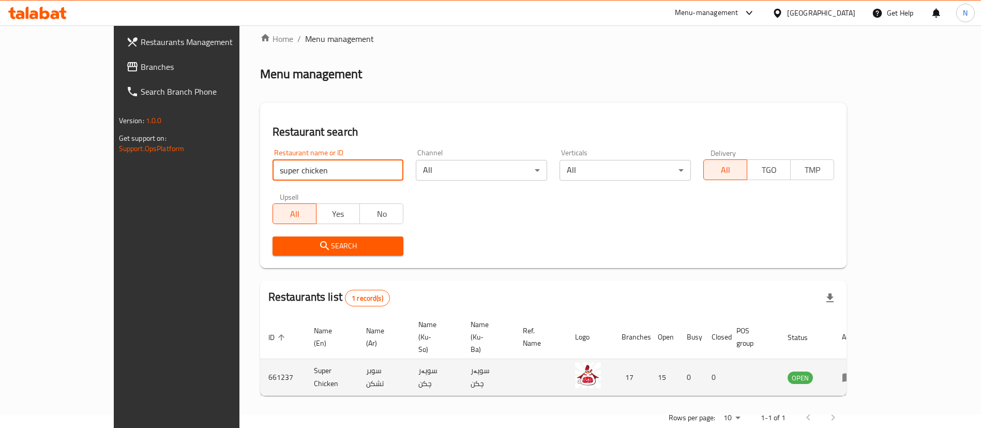 This screenshot has height=428, width=981. I want to click on span: Name (Ku-So), so click(434, 337).